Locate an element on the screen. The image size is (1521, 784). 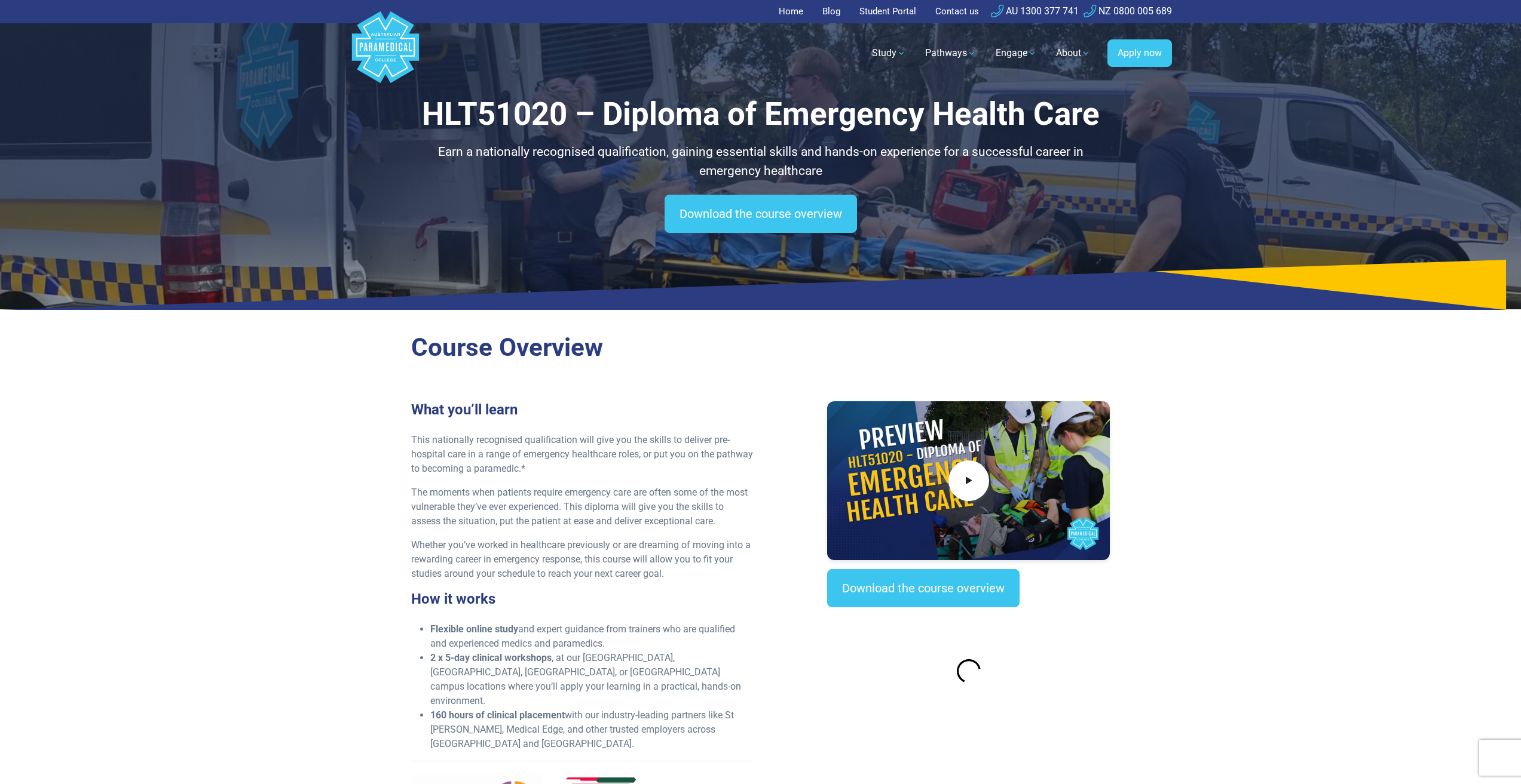
li: and expert guidance from trainers who are qualified and experienced medics and paramedics. is located at coordinates (592, 636).